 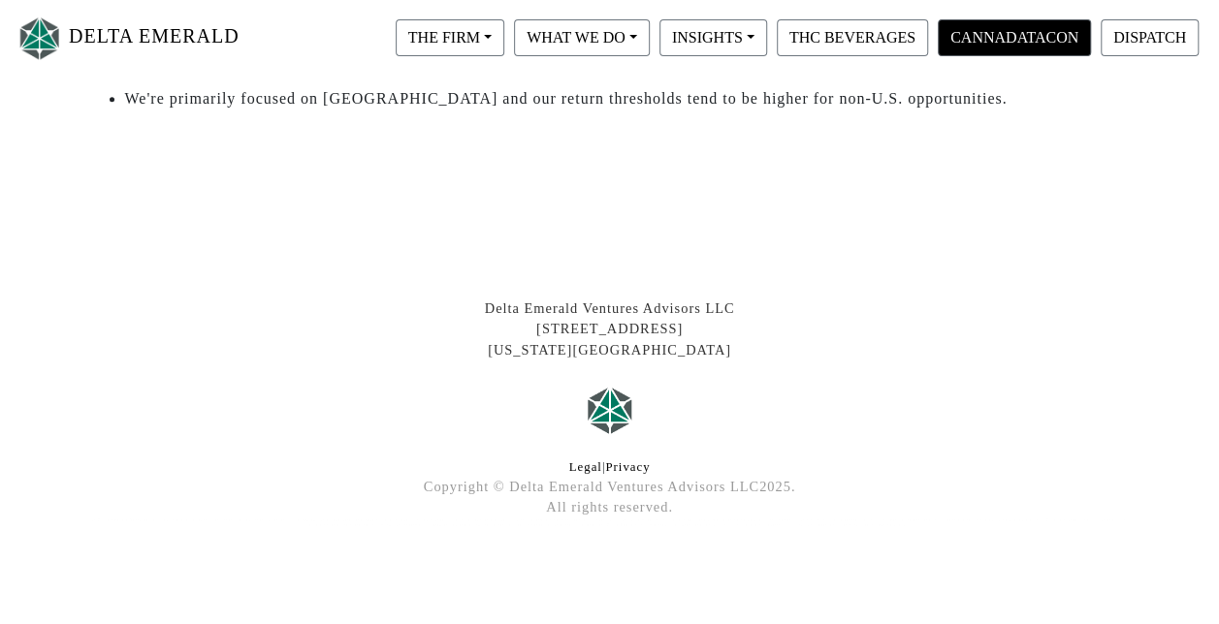 I want to click on button: THE FIRM, so click(x=450, y=38).